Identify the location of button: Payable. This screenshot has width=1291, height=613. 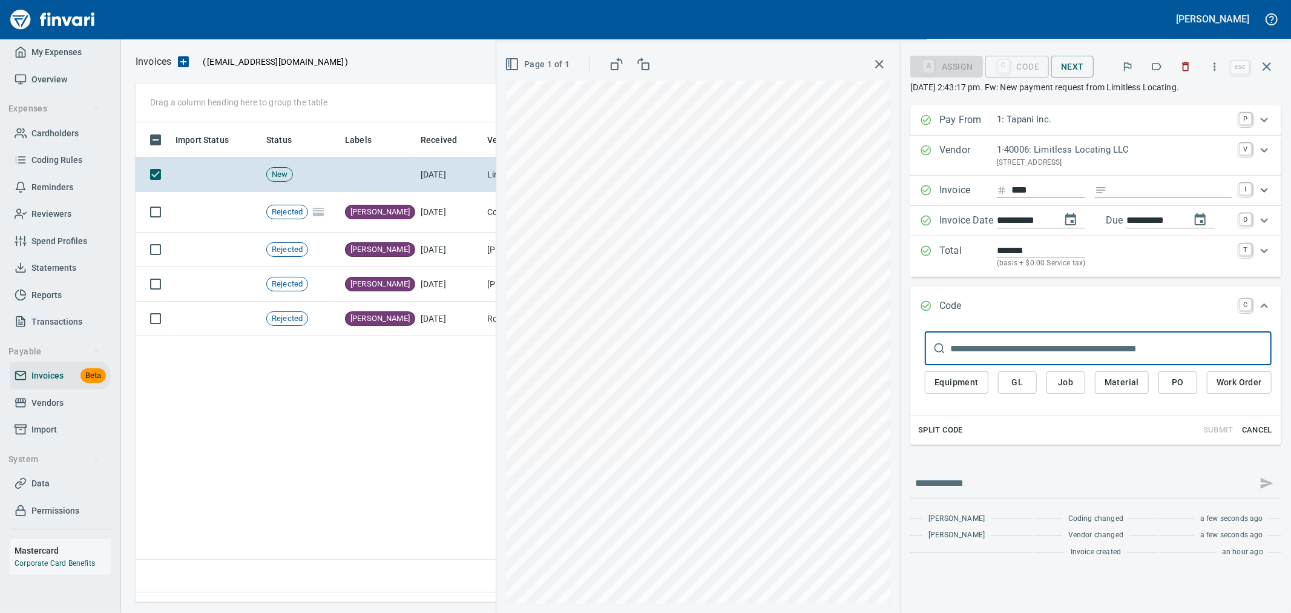
(54, 351).